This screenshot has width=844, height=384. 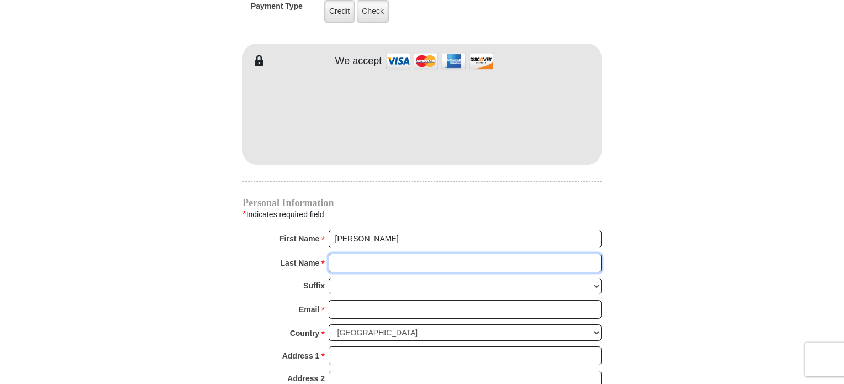 What do you see at coordinates (359, 61) in the screenshot?
I see `h4: We accept` at bounding box center [359, 61].